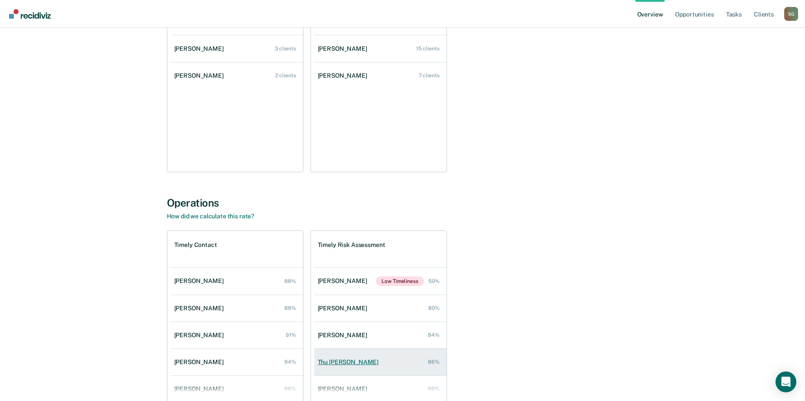 The height and width of the screenshot is (401, 805). Describe the element at coordinates (434, 389) in the screenshot. I see `div: 89%` at that location.